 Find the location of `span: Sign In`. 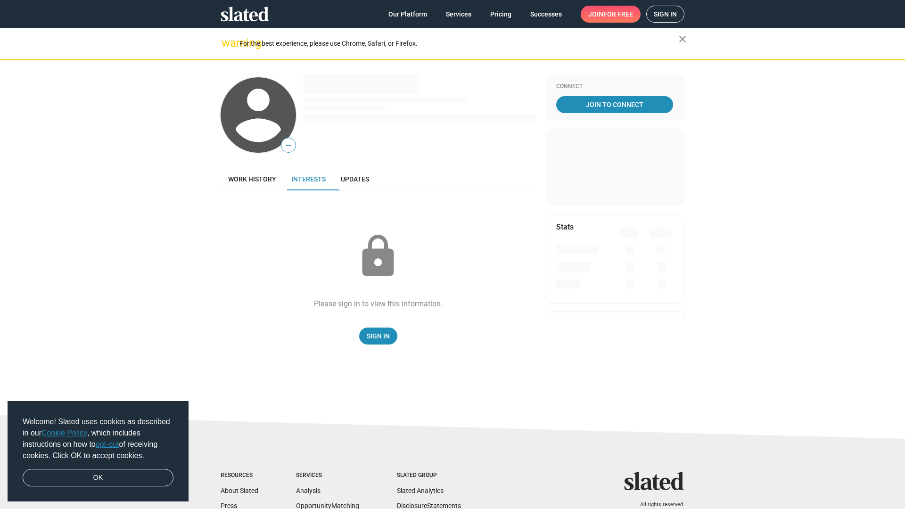

span: Sign In is located at coordinates (378, 336).